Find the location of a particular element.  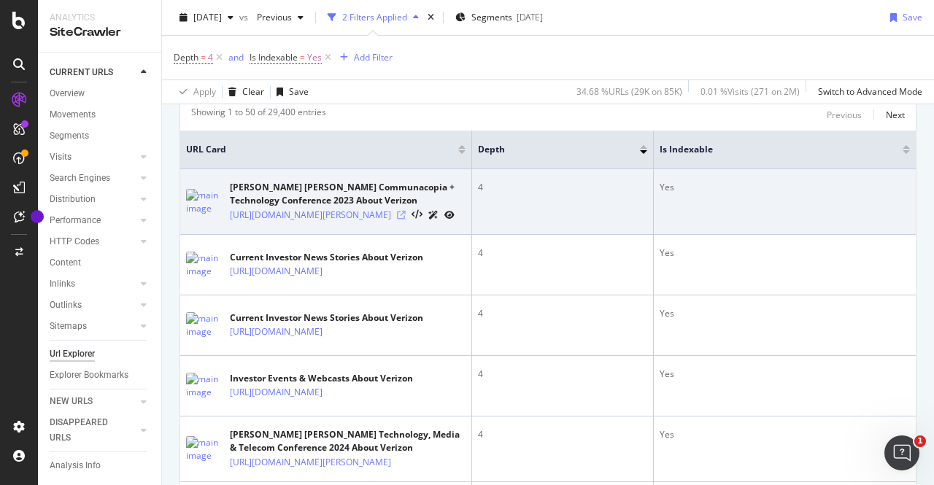

a: Movements is located at coordinates (100, 115).